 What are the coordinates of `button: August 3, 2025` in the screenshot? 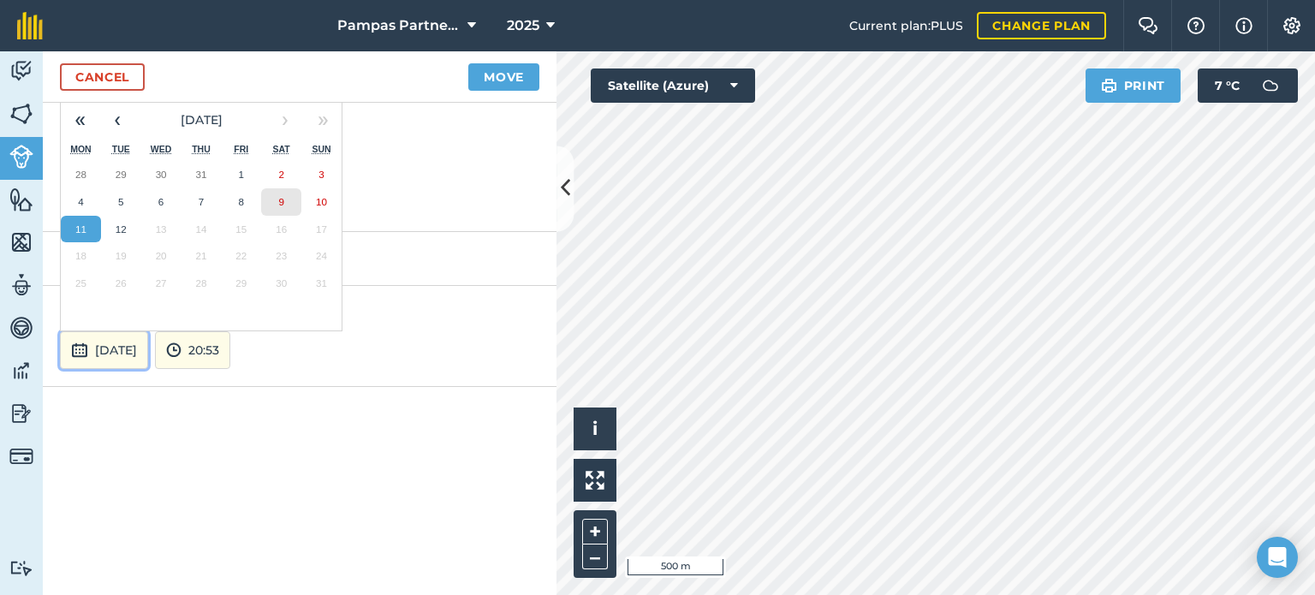 It's located at (321, 175).